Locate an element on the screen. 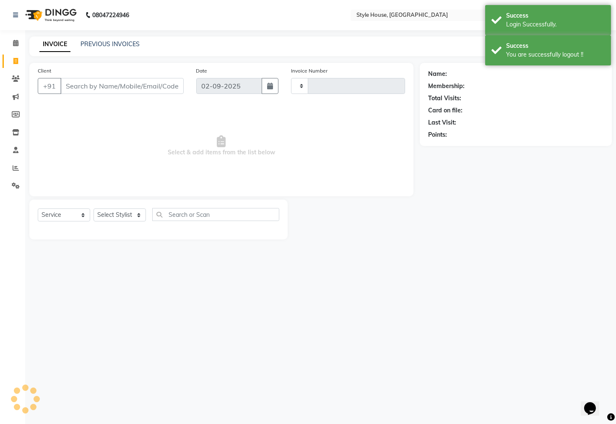 Image resolution: width=616 pixels, height=424 pixels. label: Date is located at coordinates (202, 71).